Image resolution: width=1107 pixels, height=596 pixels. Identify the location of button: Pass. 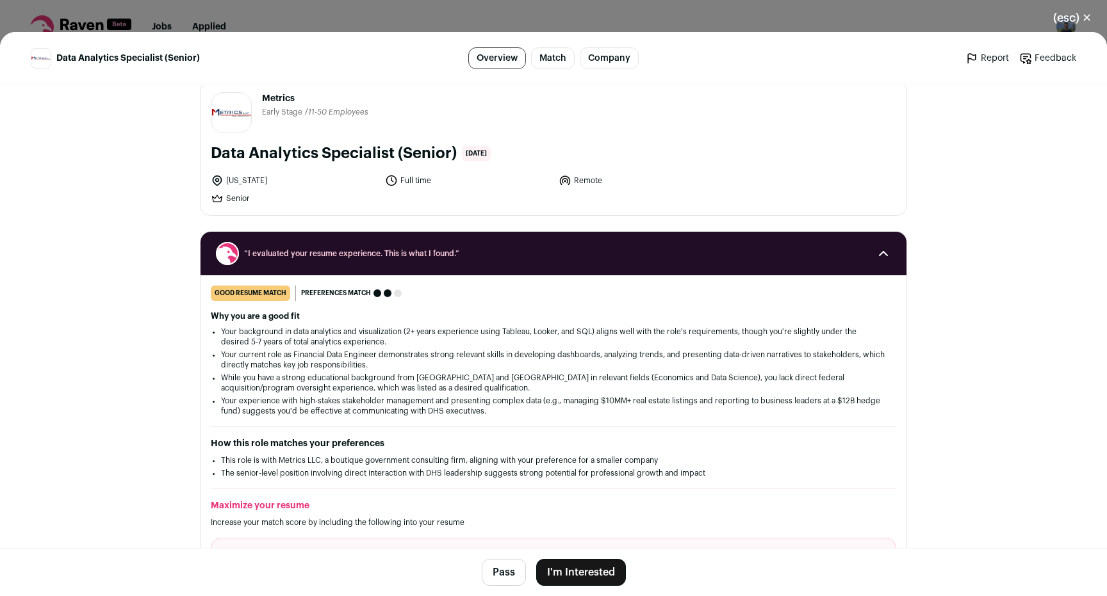
(503, 573).